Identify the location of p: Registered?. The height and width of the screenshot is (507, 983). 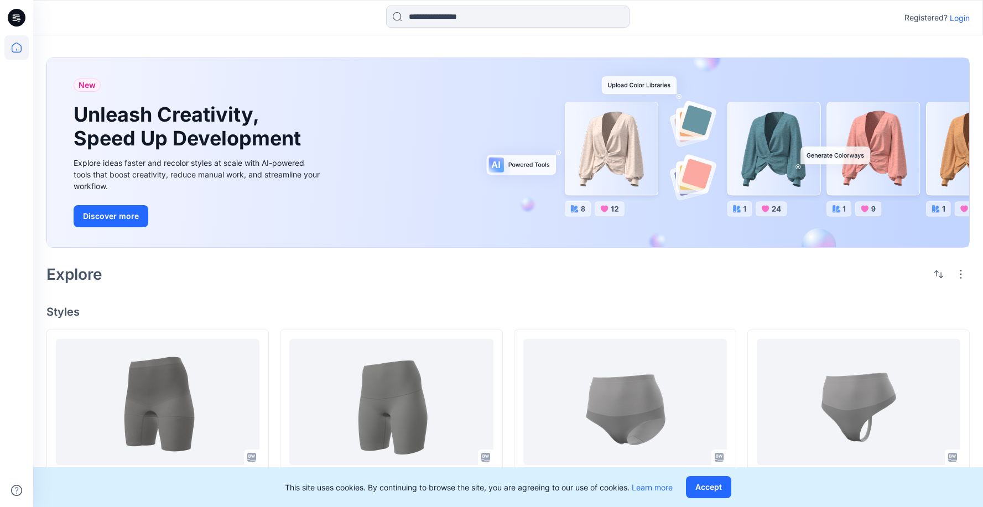
(926, 18).